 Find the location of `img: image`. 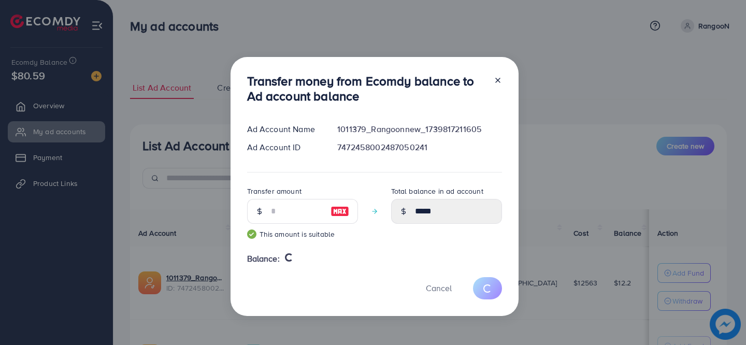

img: image is located at coordinates (340, 211).